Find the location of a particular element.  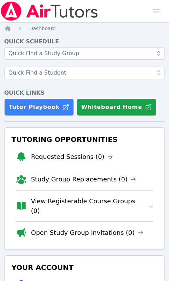

a: Study Group Replacements (0) is located at coordinates (83, 180).